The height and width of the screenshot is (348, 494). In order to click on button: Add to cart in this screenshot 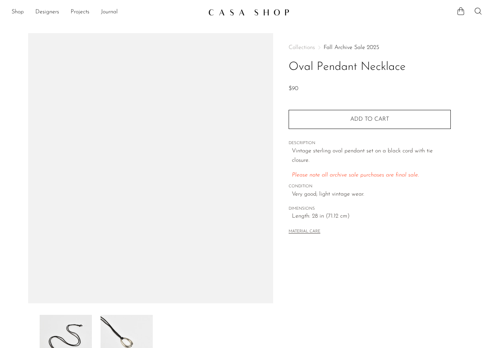, I will do `click(370, 119)`.